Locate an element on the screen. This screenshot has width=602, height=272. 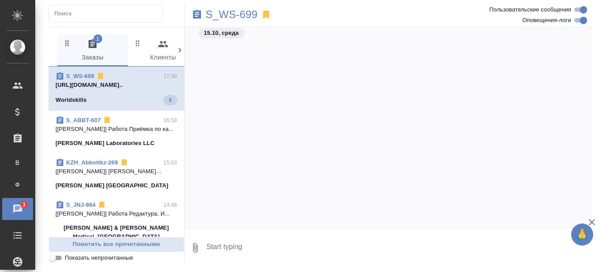
a: 1 is located at coordinates (18, 209).